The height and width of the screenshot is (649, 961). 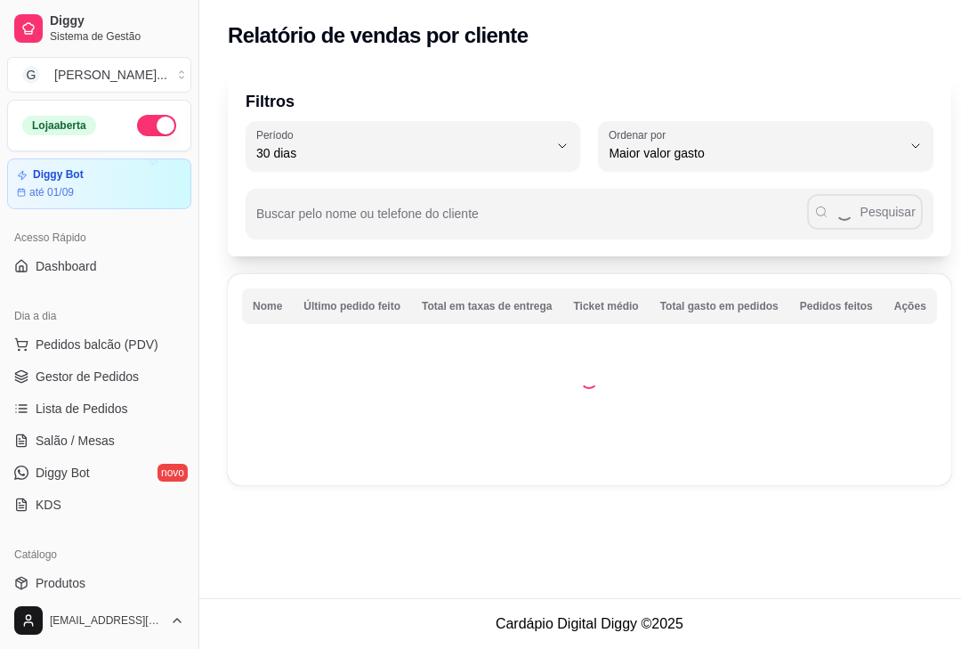 I want to click on span: Maior valor gasto, so click(x=755, y=153).